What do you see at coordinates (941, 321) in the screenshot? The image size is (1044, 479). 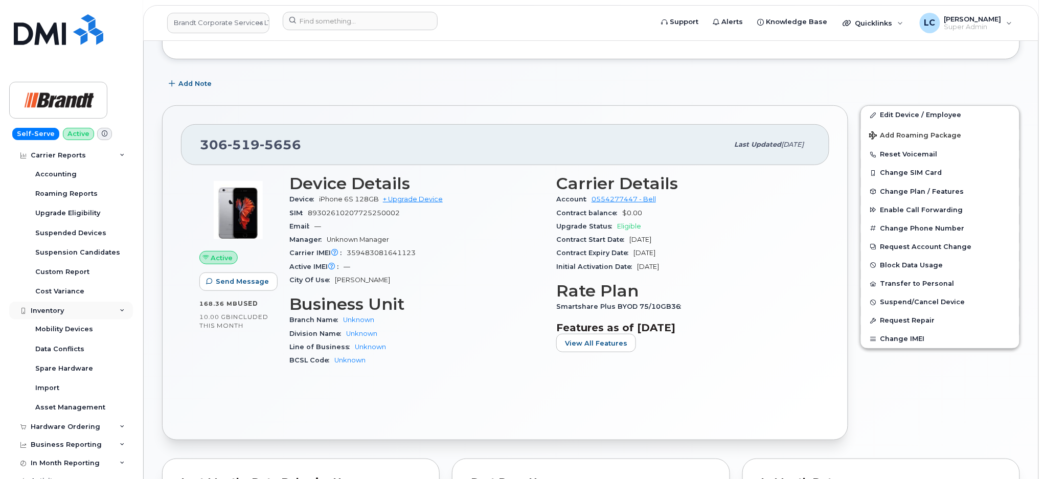 I see `button: Request Repair` at bounding box center [941, 321].